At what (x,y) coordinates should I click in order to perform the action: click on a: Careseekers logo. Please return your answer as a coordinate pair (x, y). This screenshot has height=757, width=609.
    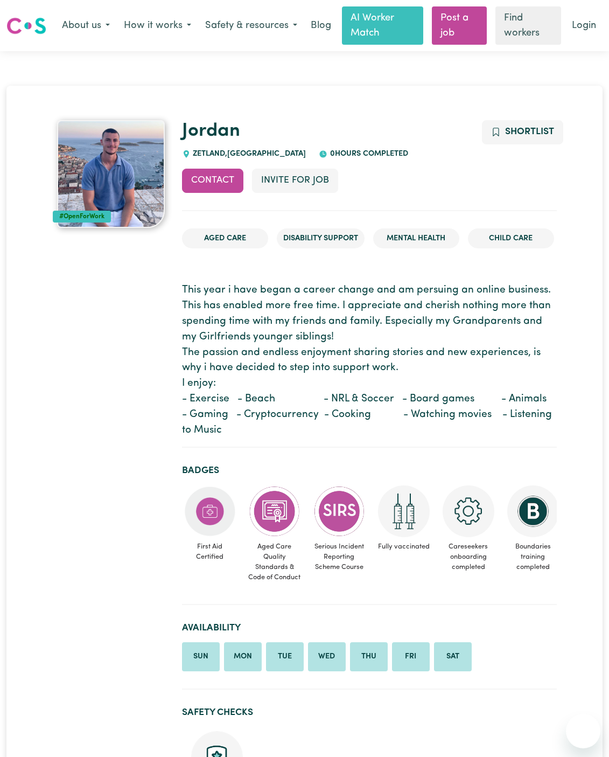
    Looking at the image, I should click on (26, 26).